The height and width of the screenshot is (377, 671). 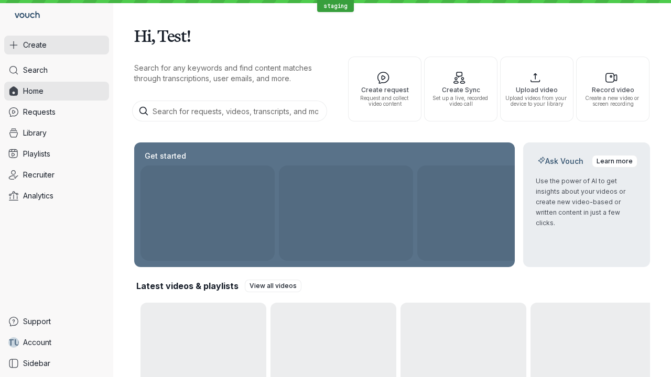 What do you see at coordinates (38, 196) in the screenshot?
I see `span: Analytics` at bounding box center [38, 196].